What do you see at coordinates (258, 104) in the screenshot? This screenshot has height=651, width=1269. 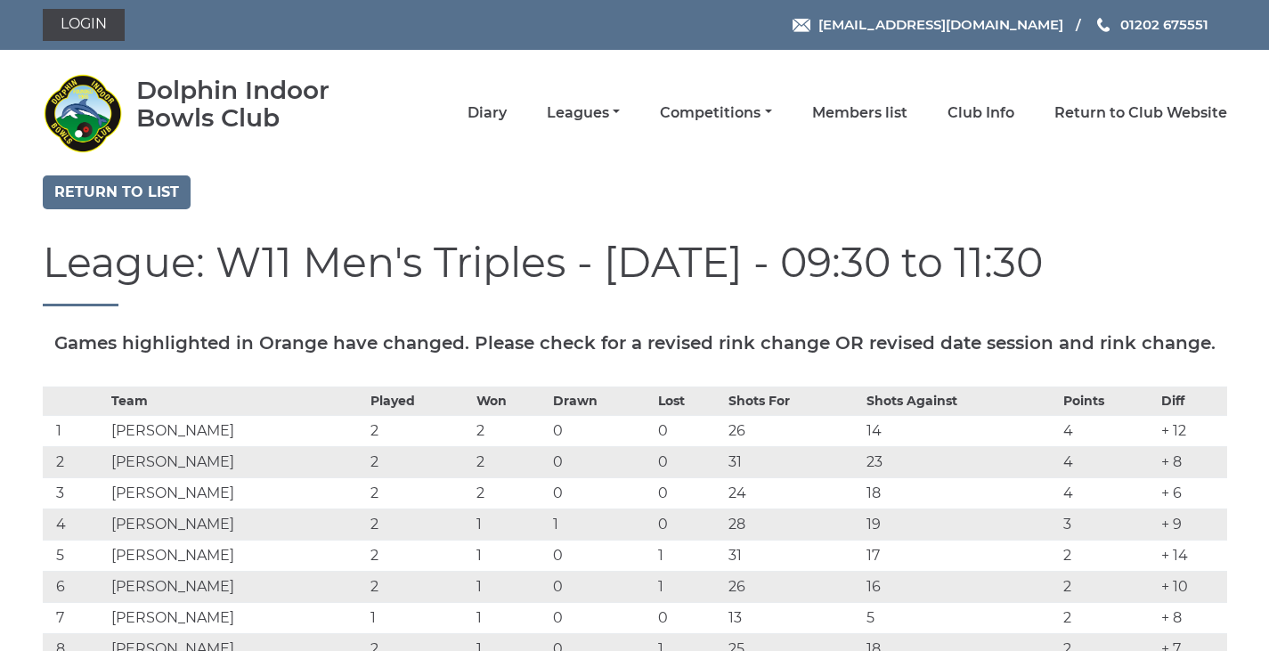 I see `div: Dolphin Indoor Bowls Club` at bounding box center [258, 104].